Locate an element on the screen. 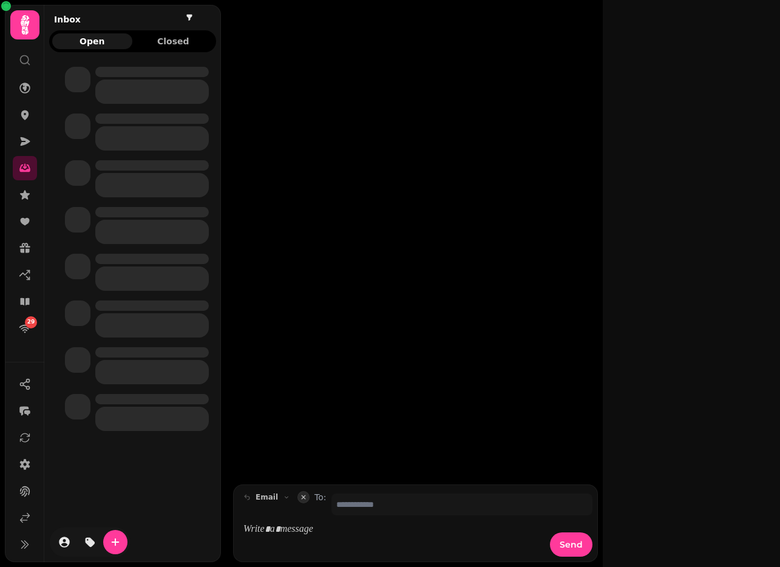 This screenshot has width=780, height=567. button: Send is located at coordinates (571, 544).